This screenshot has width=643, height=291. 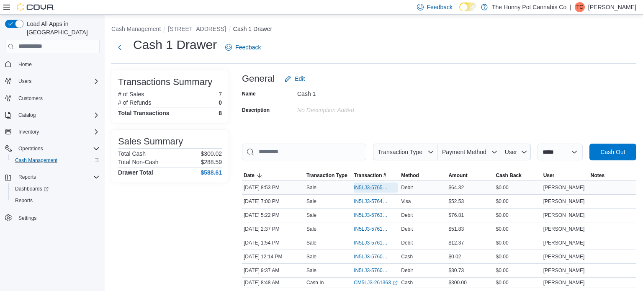 I want to click on button: IN5LJ3-5765008, so click(x=376, y=188).